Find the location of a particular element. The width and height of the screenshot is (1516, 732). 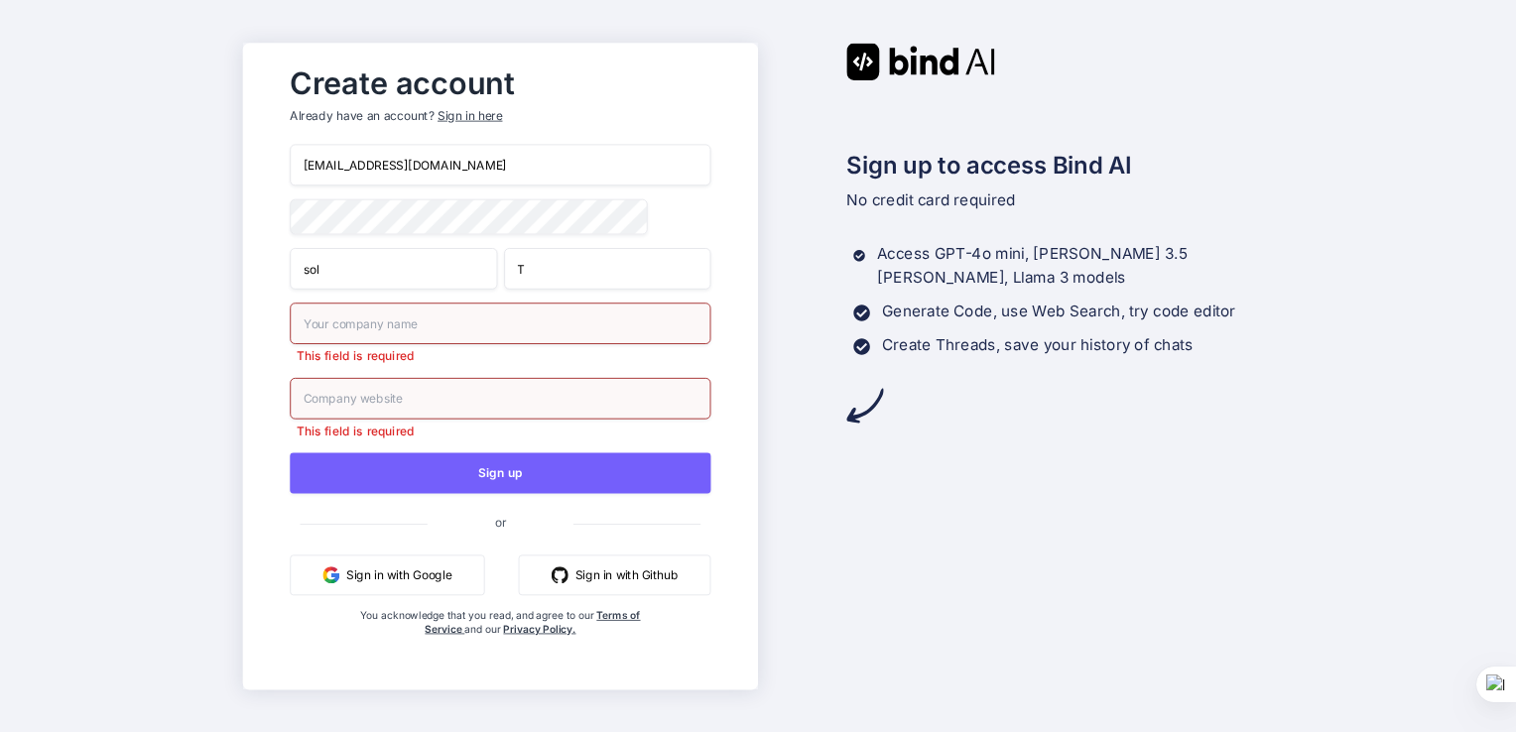

h2: Sign up to access Bind AI is located at coordinates (1060, 166).